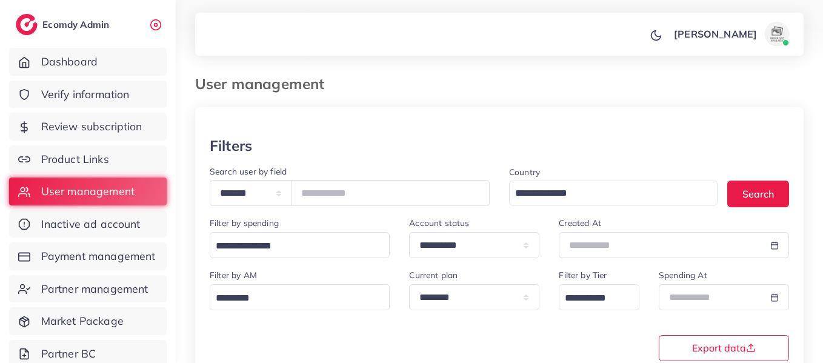 This screenshot has height=363, width=823. What do you see at coordinates (439, 223) in the screenshot?
I see `label: Account status` at bounding box center [439, 223].